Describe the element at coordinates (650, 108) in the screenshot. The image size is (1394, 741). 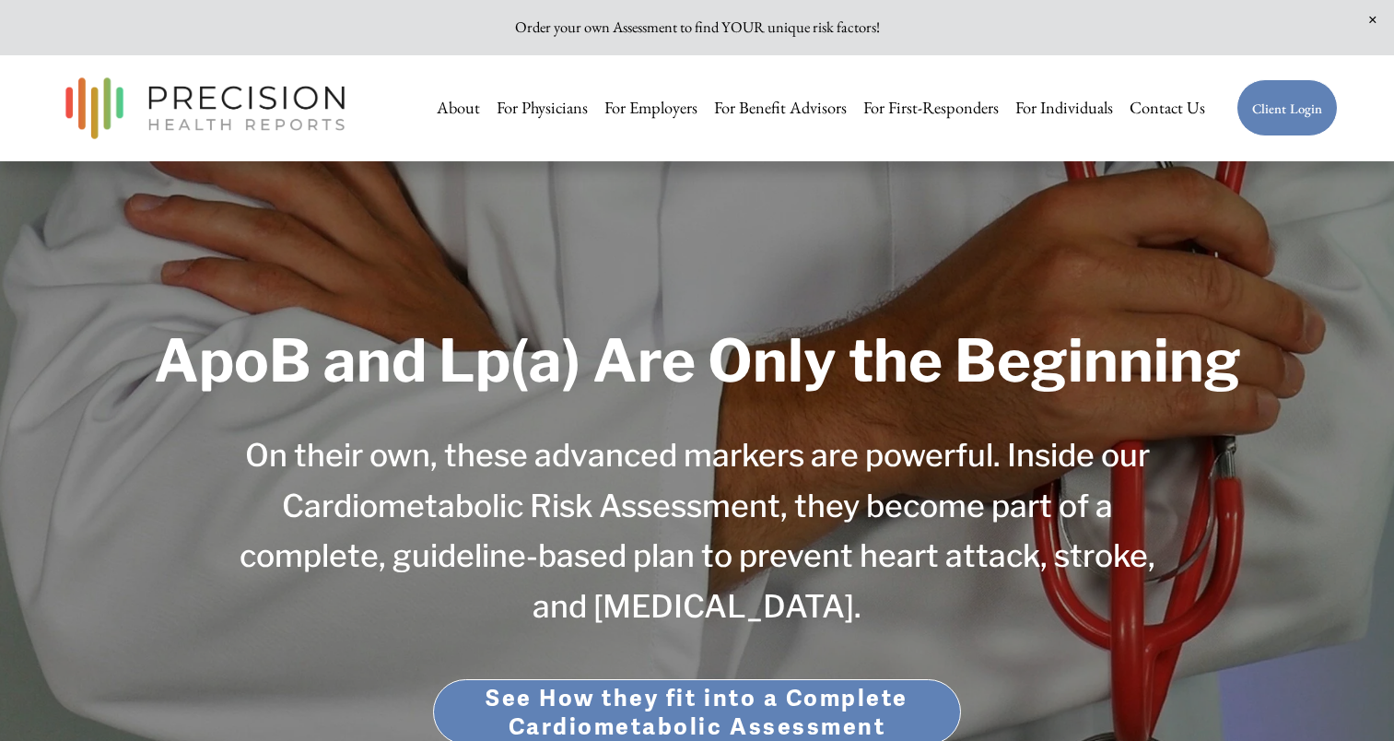
I see `a: For Employers` at that location.